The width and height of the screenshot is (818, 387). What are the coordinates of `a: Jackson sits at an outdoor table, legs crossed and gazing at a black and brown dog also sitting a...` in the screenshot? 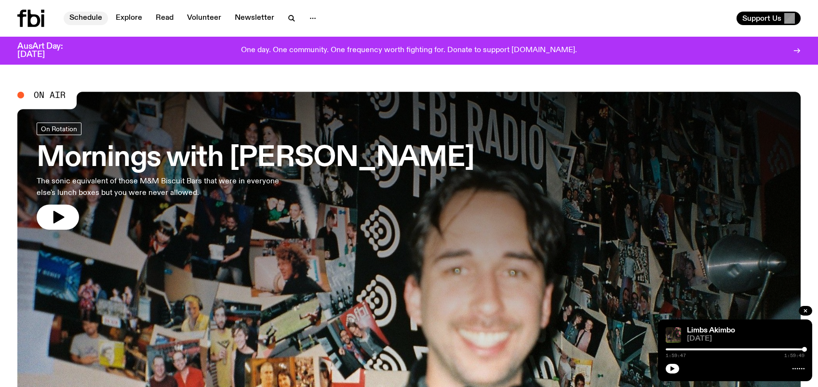 It's located at (674, 335).